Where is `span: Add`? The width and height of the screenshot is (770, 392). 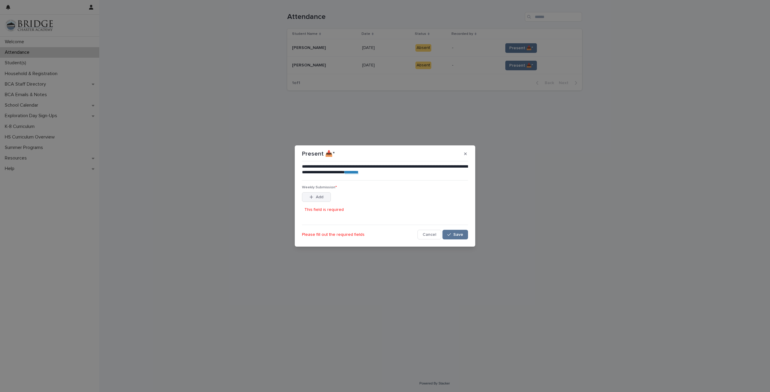 span: Add is located at coordinates (319, 197).